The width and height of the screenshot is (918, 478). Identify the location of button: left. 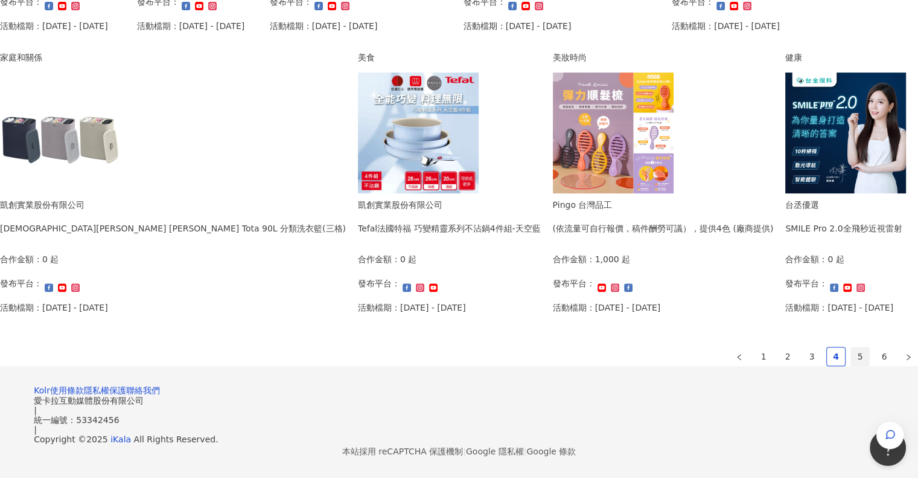
(740, 356).